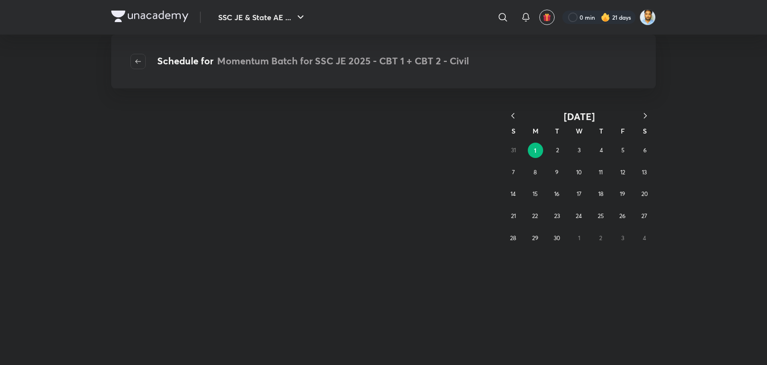  What do you see at coordinates (601, 172) in the screenshot?
I see `button: September 11, 2025` at bounding box center [601, 172].